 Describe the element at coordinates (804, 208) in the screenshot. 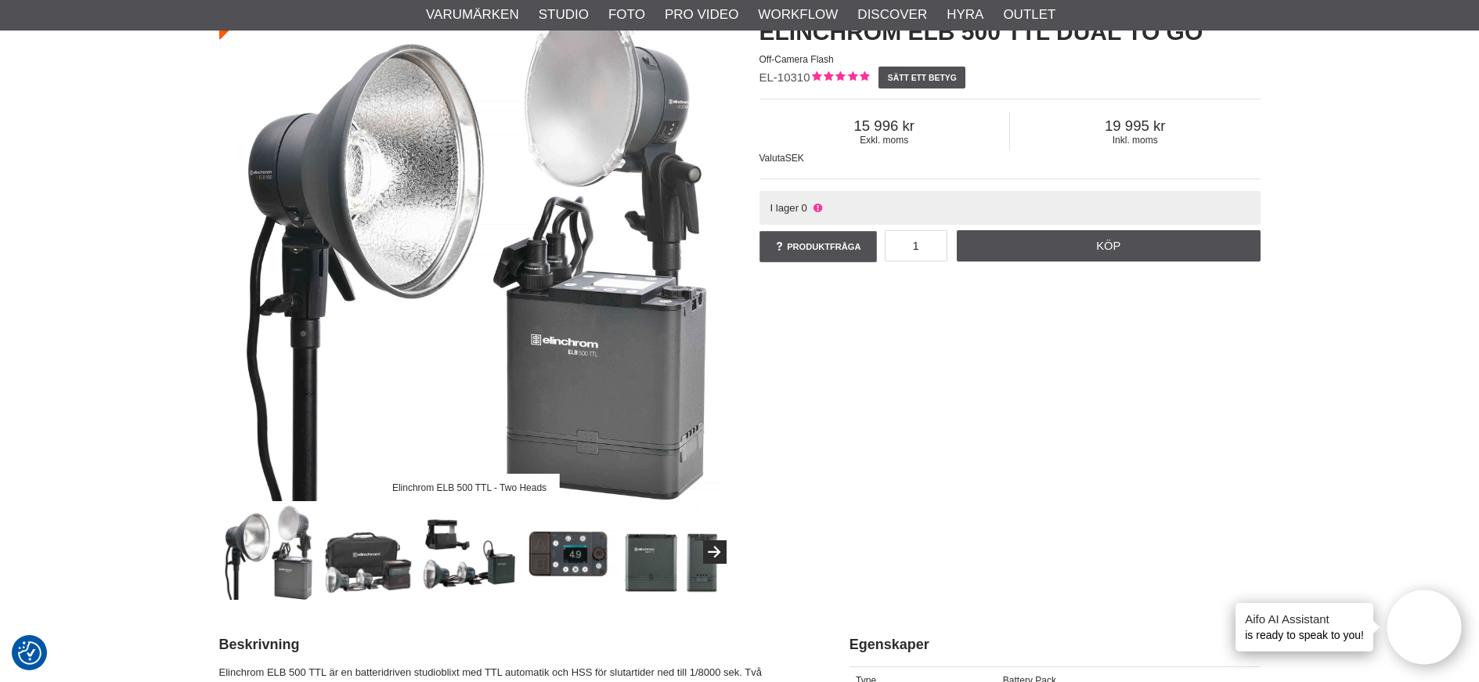

I see `span: 0` at that location.